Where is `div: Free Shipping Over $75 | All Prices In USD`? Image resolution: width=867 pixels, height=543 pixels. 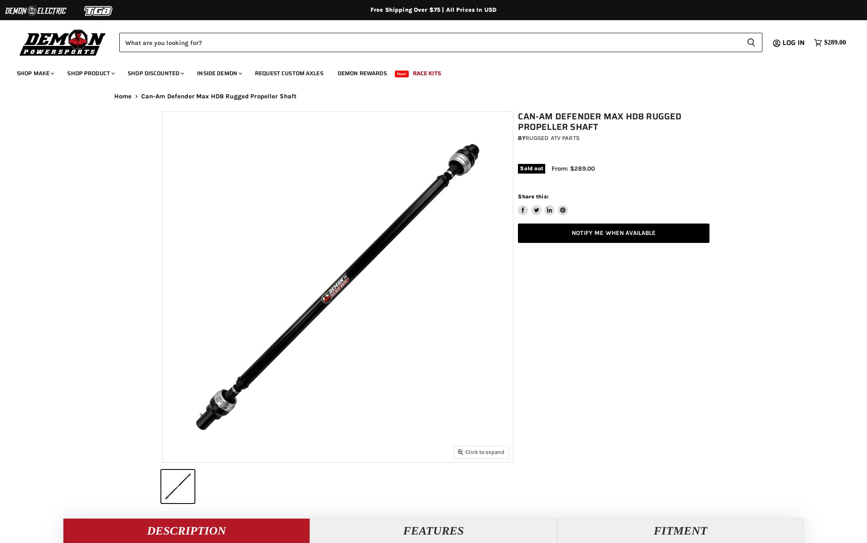 div: Free Shipping Over $75 | All Prices In USD is located at coordinates (433, 10).